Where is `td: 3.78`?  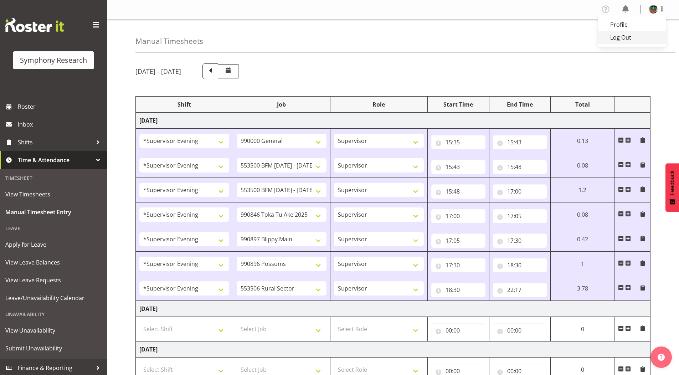
td: 3.78 is located at coordinates (582, 288).